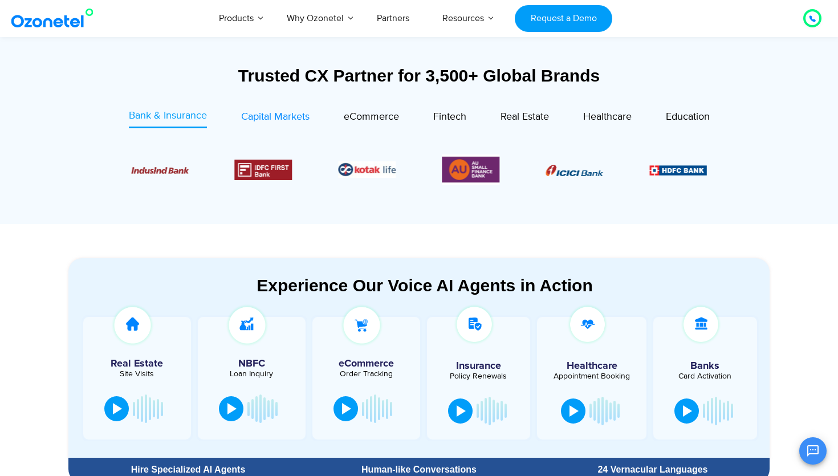 Image resolution: width=838 pixels, height=476 pixels. I want to click on h5: Banks, so click(705, 366).